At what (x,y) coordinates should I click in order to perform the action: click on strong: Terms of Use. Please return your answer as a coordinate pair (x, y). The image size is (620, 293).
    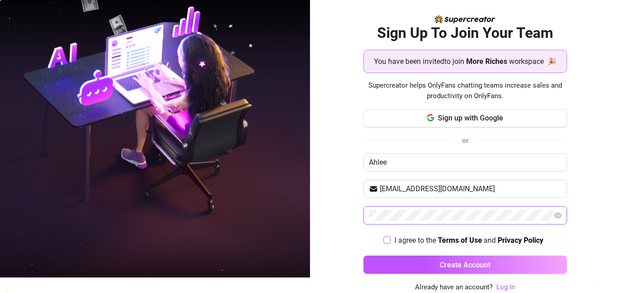
    Looking at the image, I should click on (460, 240).